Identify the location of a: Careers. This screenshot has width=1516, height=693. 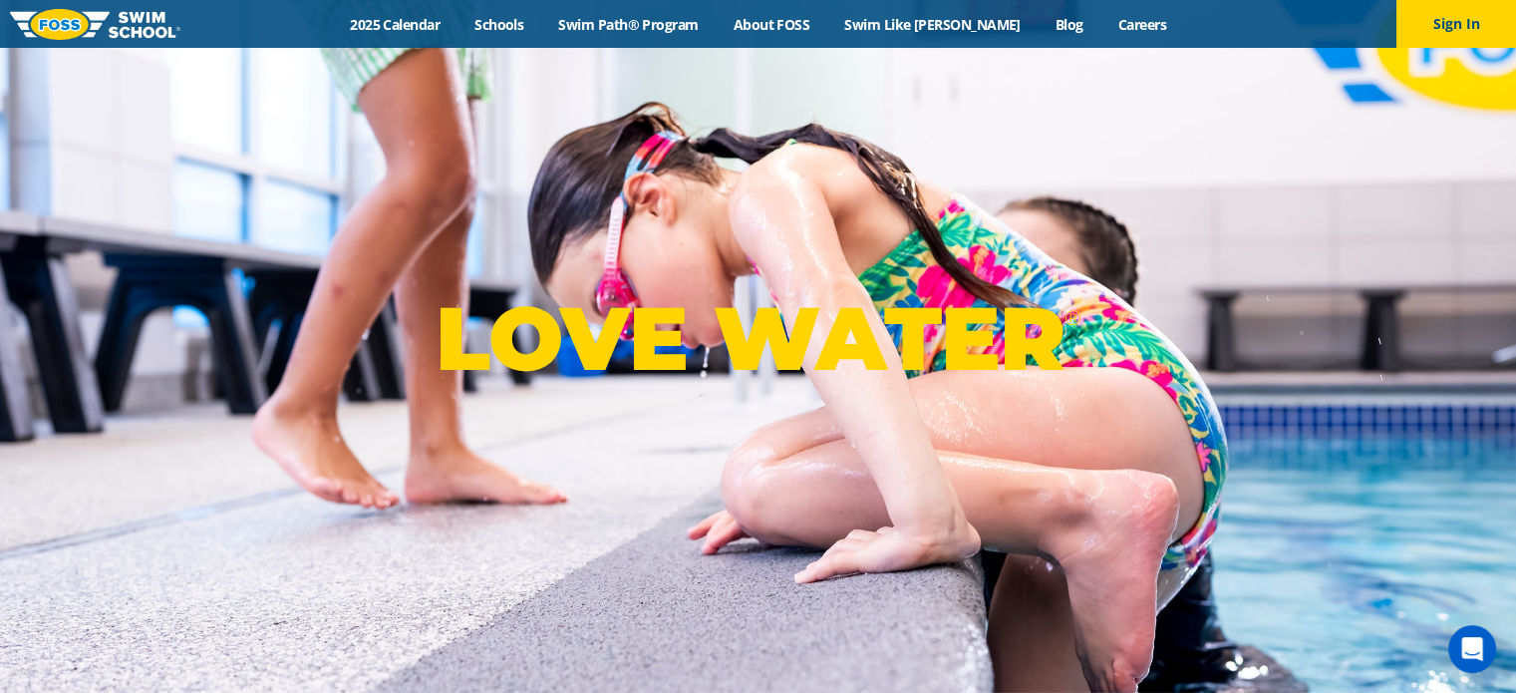
(1141, 24).